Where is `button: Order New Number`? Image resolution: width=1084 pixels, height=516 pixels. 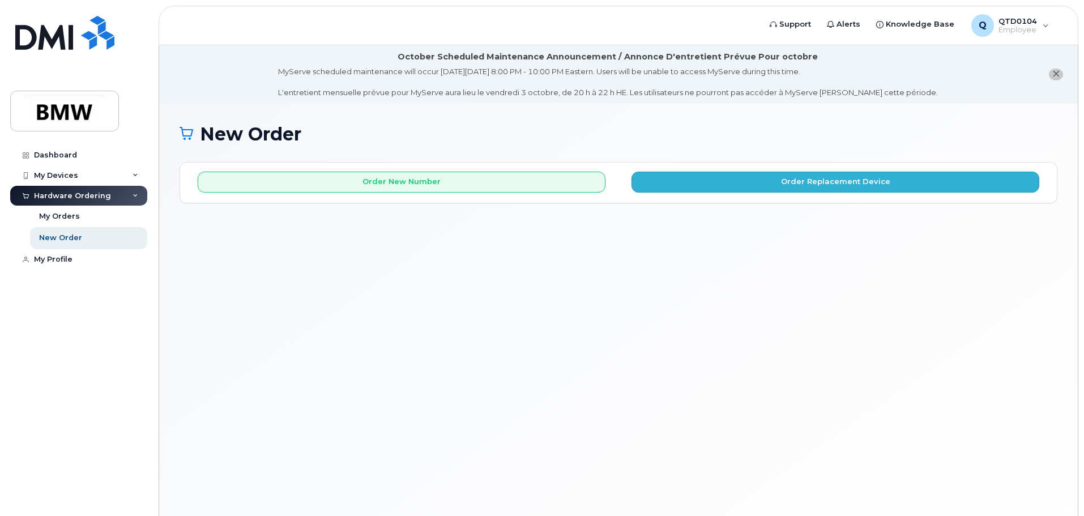 button: Order New Number is located at coordinates (402, 182).